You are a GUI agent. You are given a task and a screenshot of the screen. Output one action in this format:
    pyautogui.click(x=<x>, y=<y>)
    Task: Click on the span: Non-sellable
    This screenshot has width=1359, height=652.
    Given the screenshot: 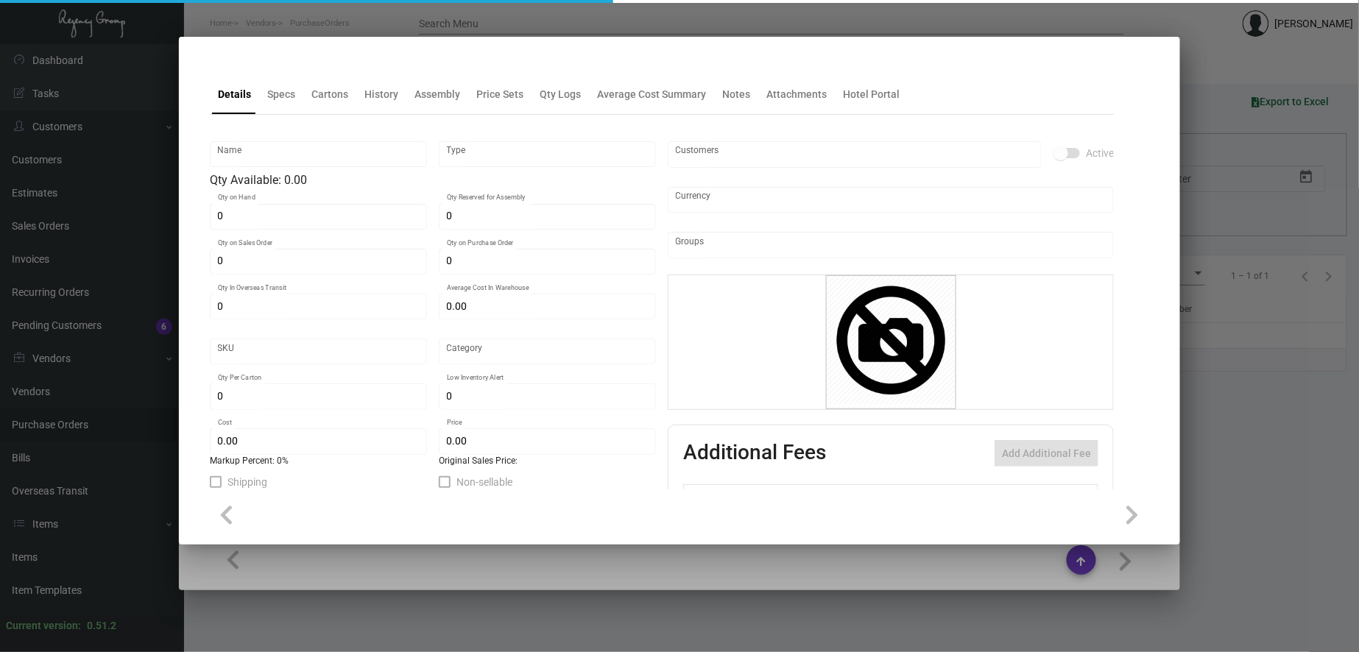 What is the action you would take?
    pyautogui.click(x=484, y=482)
    